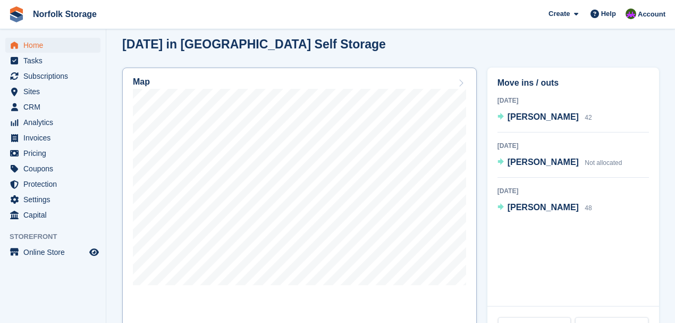 The width and height of the screenshot is (675, 323). What do you see at coordinates (55, 107) in the screenshot?
I see `span: CRM` at bounding box center [55, 107].